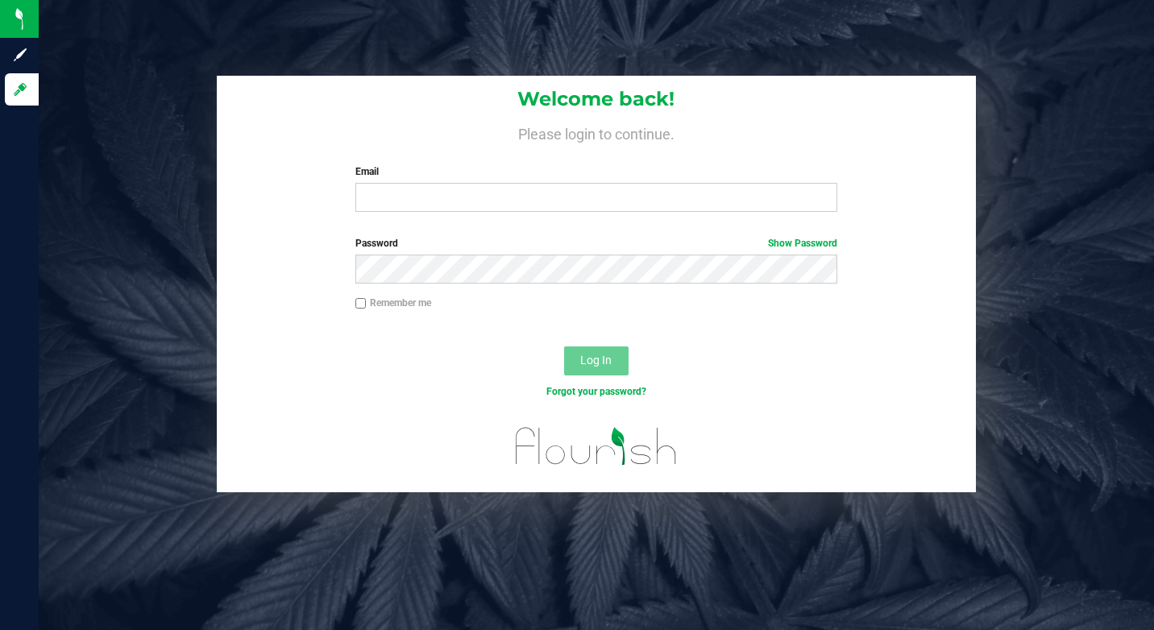  What do you see at coordinates (596, 446) in the screenshot?
I see `img: flourish_logo.svg` at bounding box center [596, 446].